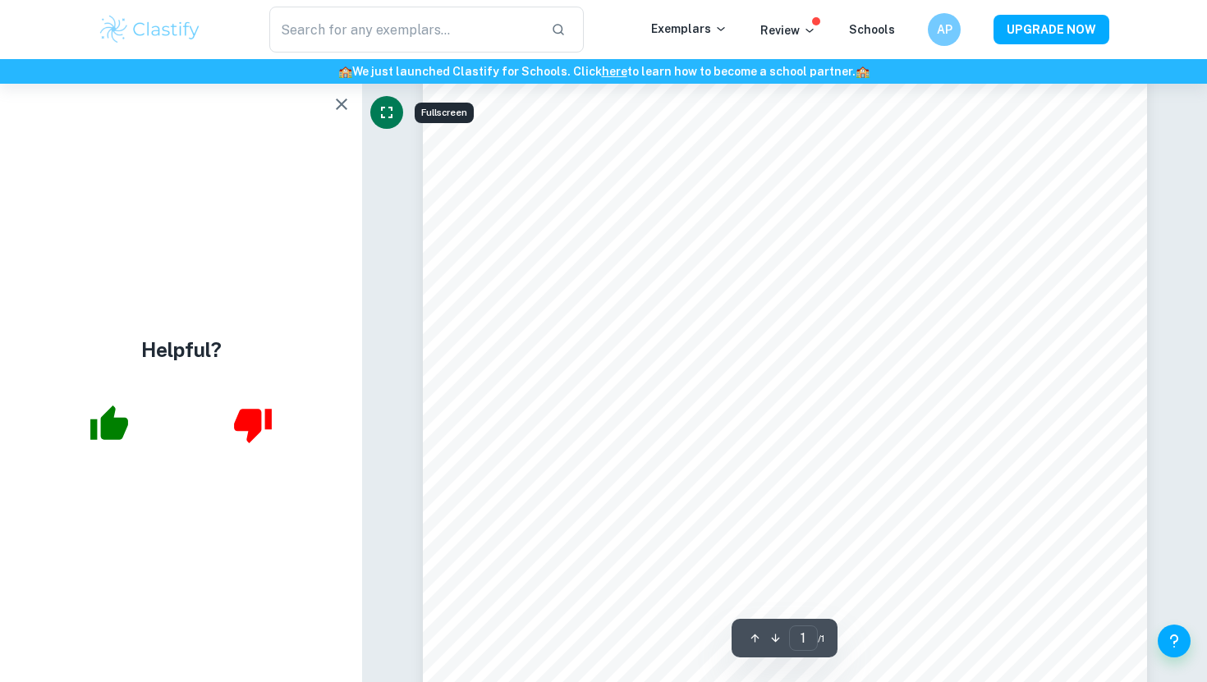 The height and width of the screenshot is (682, 1207). Describe the element at coordinates (944, 30) in the screenshot. I see `button: AP` at that location.